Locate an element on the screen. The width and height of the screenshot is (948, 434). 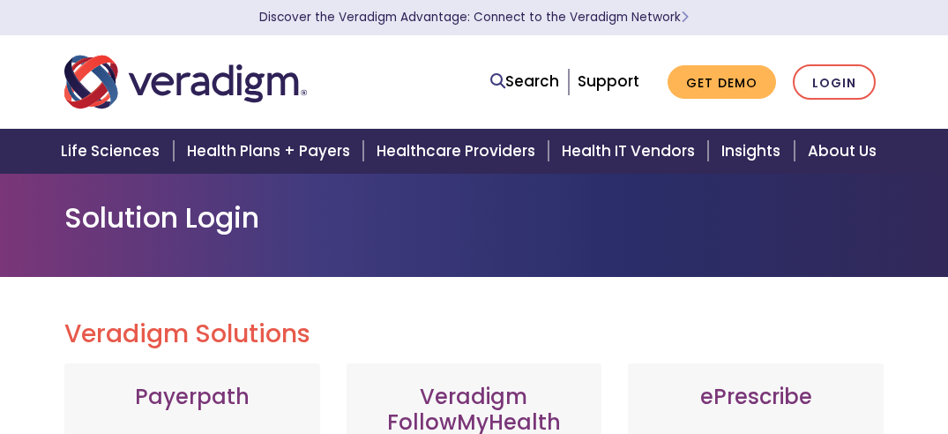
h1: Solution Login is located at coordinates (475, 218).